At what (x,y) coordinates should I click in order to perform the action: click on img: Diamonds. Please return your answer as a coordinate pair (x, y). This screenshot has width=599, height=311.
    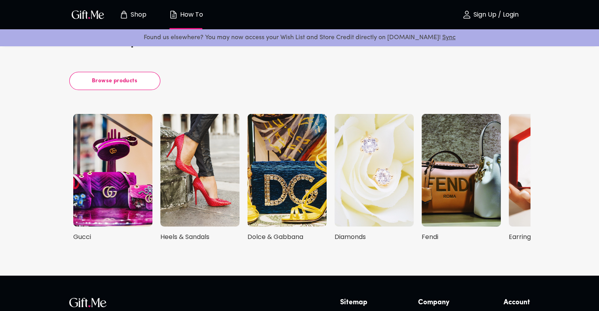
    Looking at the image, I should click on (374, 170).